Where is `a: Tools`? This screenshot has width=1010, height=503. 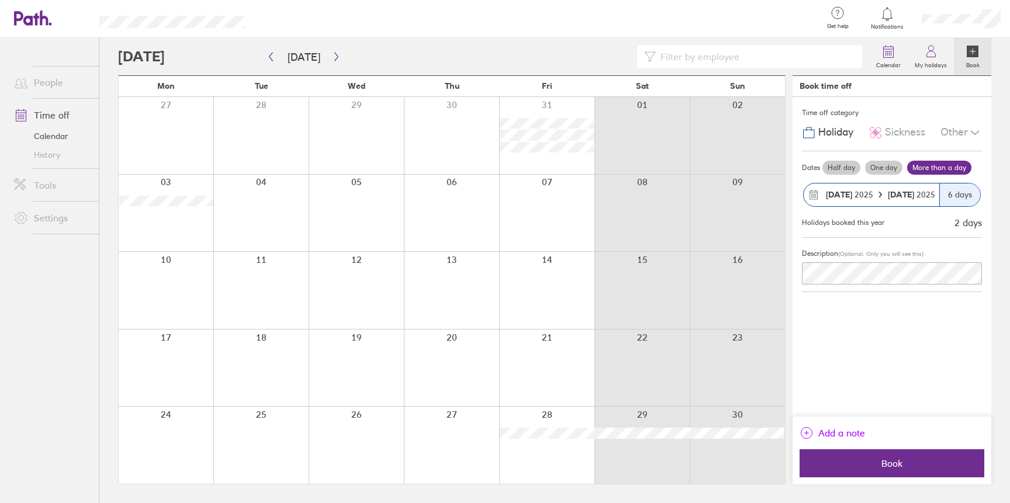
a: Tools is located at coordinates (51, 185).